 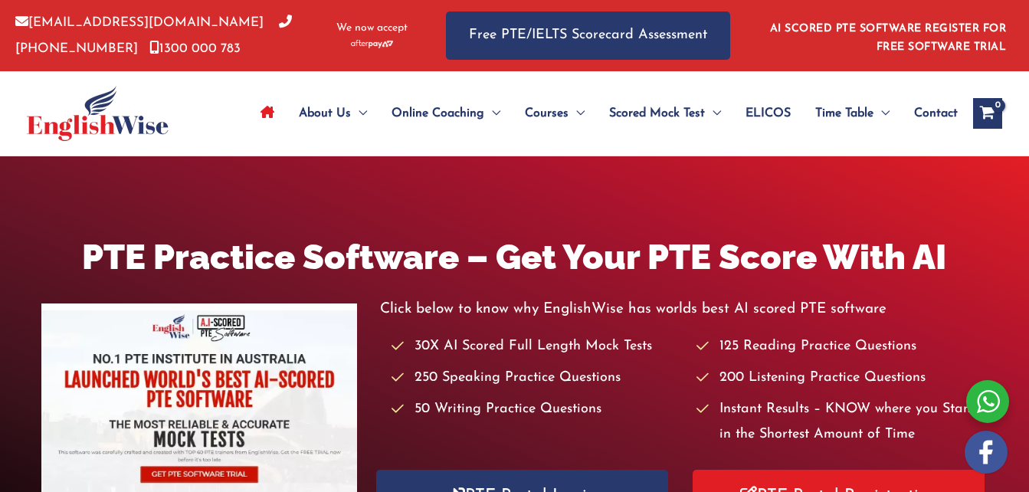 I want to click on a: CoursesMenu Toggle, so click(x=554, y=113).